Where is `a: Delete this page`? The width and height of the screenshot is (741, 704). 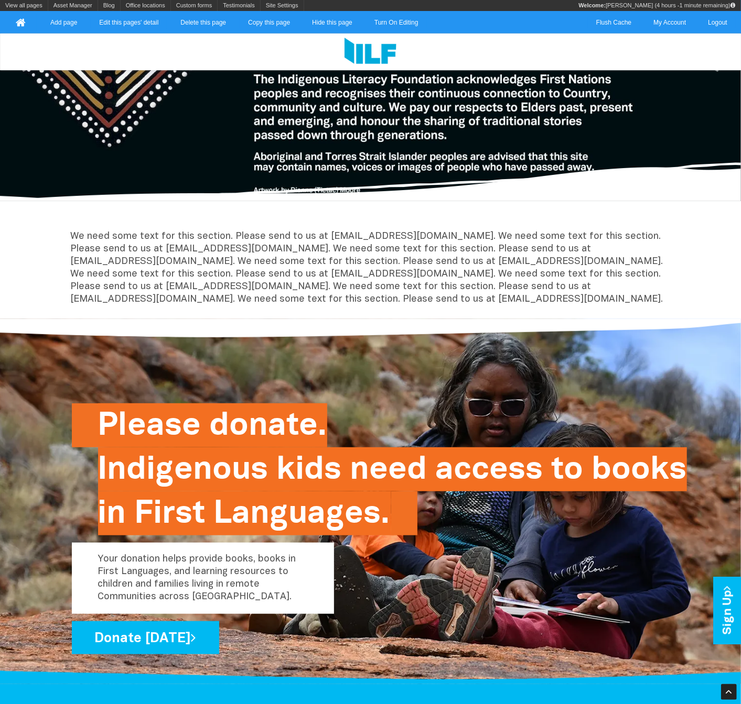 a: Delete this page is located at coordinates (203, 23).